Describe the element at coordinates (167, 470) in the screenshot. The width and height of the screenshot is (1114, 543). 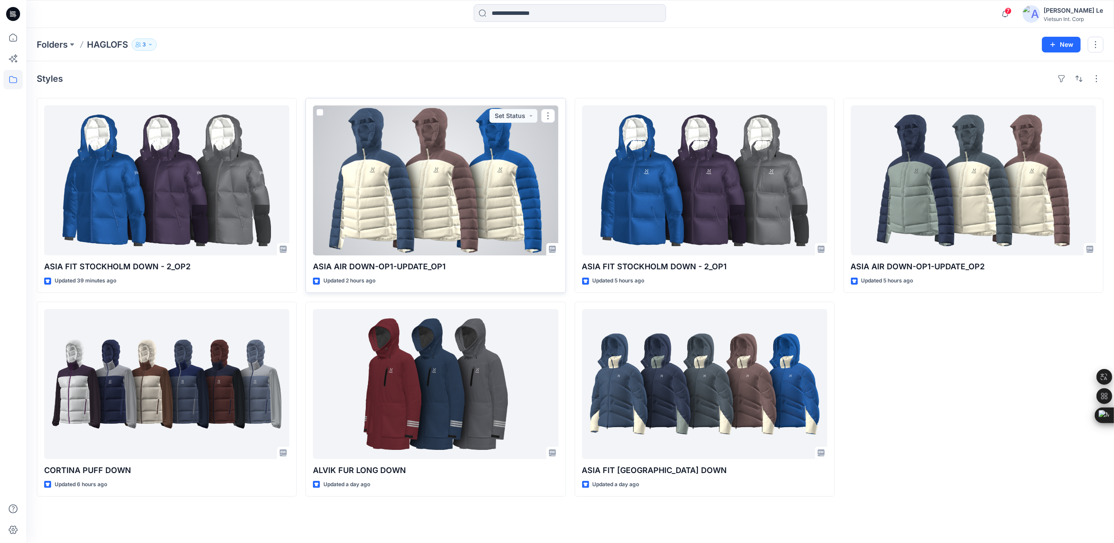
I see `p: CORTINA PUFF DOWN` at that location.